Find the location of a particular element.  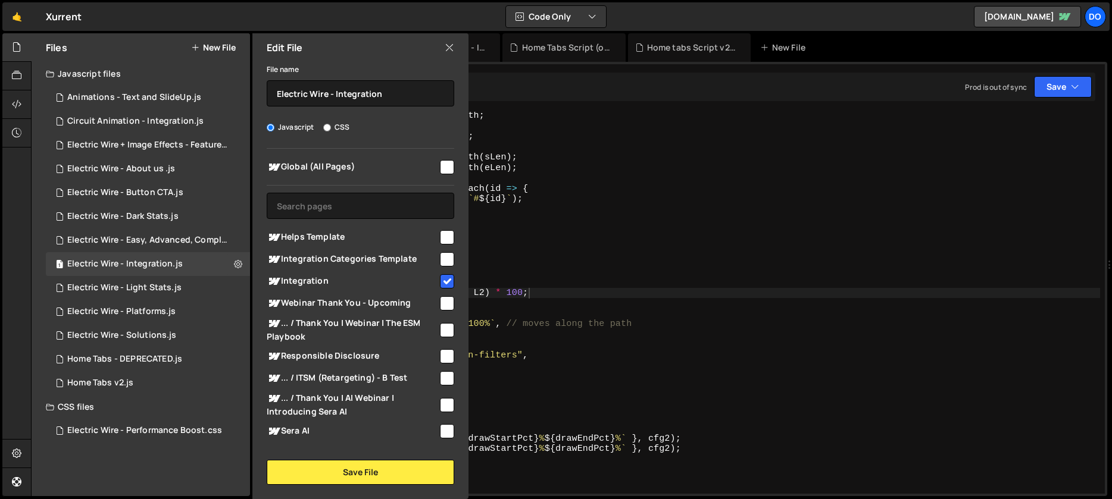

input: Search pages is located at coordinates (360, 206).